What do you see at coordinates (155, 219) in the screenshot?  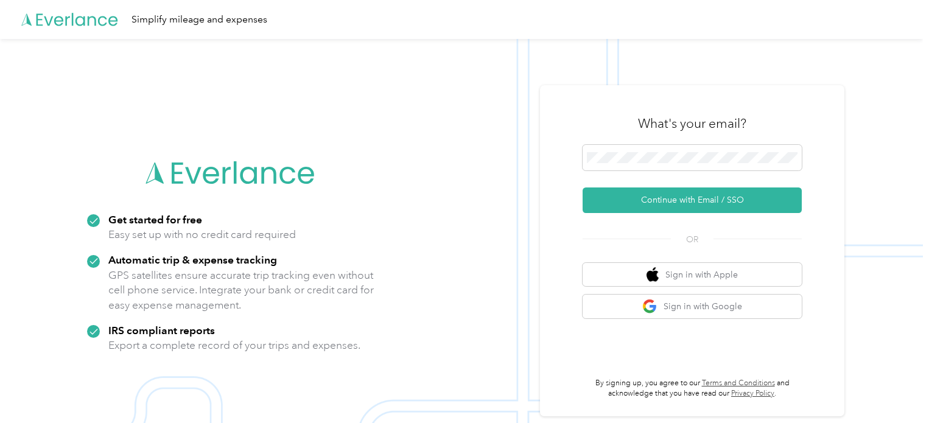 I see `strong: Get started for free` at bounding box center [155, 219].